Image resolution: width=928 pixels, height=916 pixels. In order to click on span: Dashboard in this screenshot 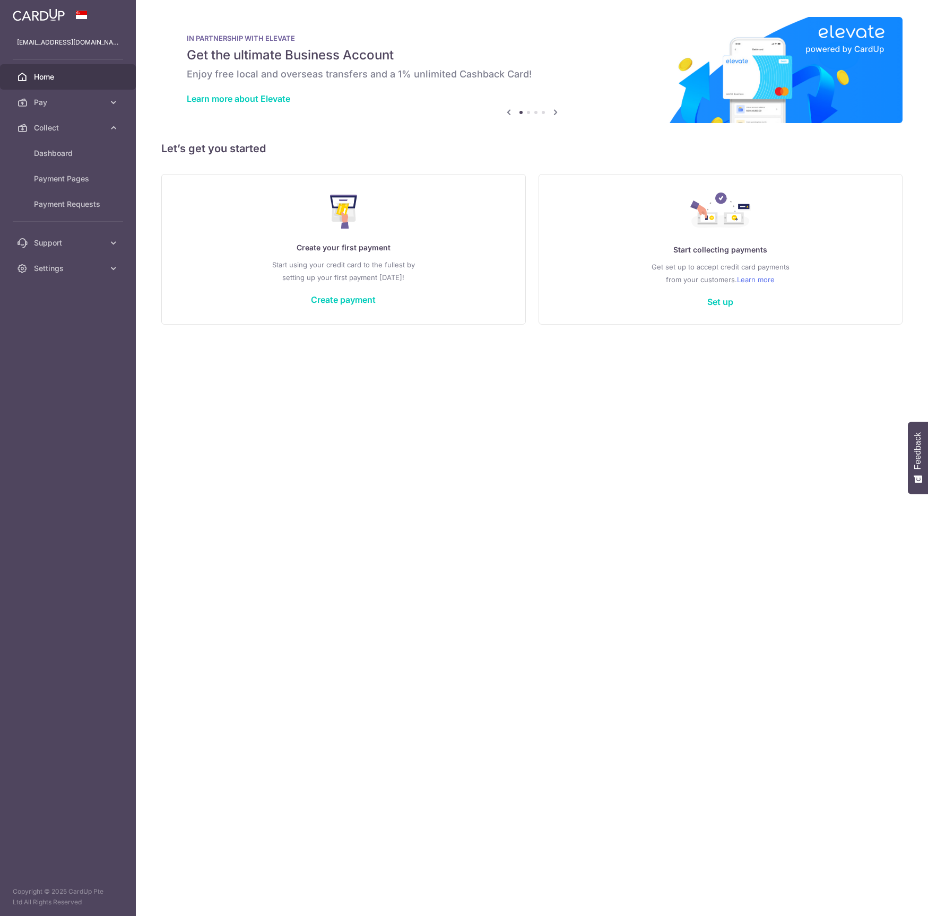, I will do `click(69, 153)`.